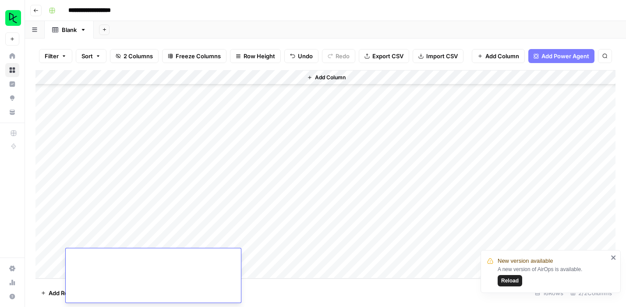 The image size is (626, 307). Describe the element at coordinates (442, 56) in the screenshot. I see `span: Import CSV` at that location.